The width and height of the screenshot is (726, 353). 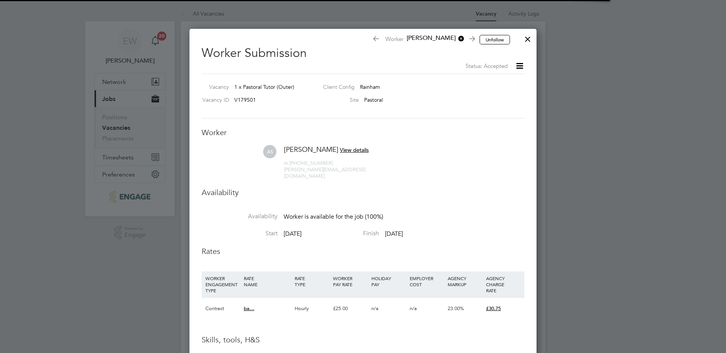 What do you see at coordinates (269, 151) in the screenshot?
I see `span: AS` at bounding box center [269, 151].